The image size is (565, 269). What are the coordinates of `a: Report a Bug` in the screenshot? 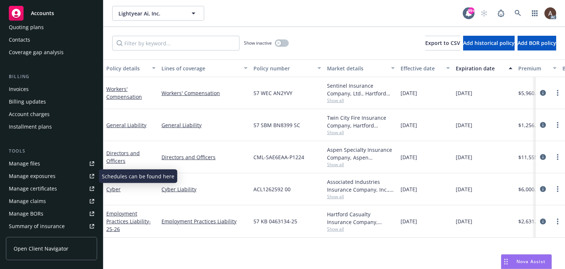 It's located at (501, 13).